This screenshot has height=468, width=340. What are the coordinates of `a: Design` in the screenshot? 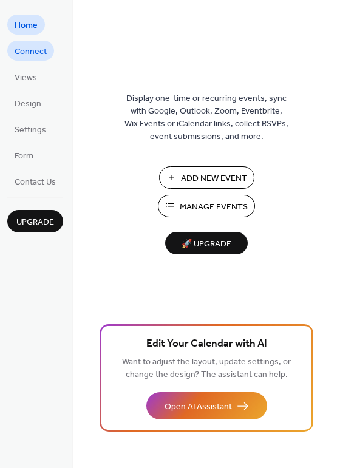 It's located at (28, 103).